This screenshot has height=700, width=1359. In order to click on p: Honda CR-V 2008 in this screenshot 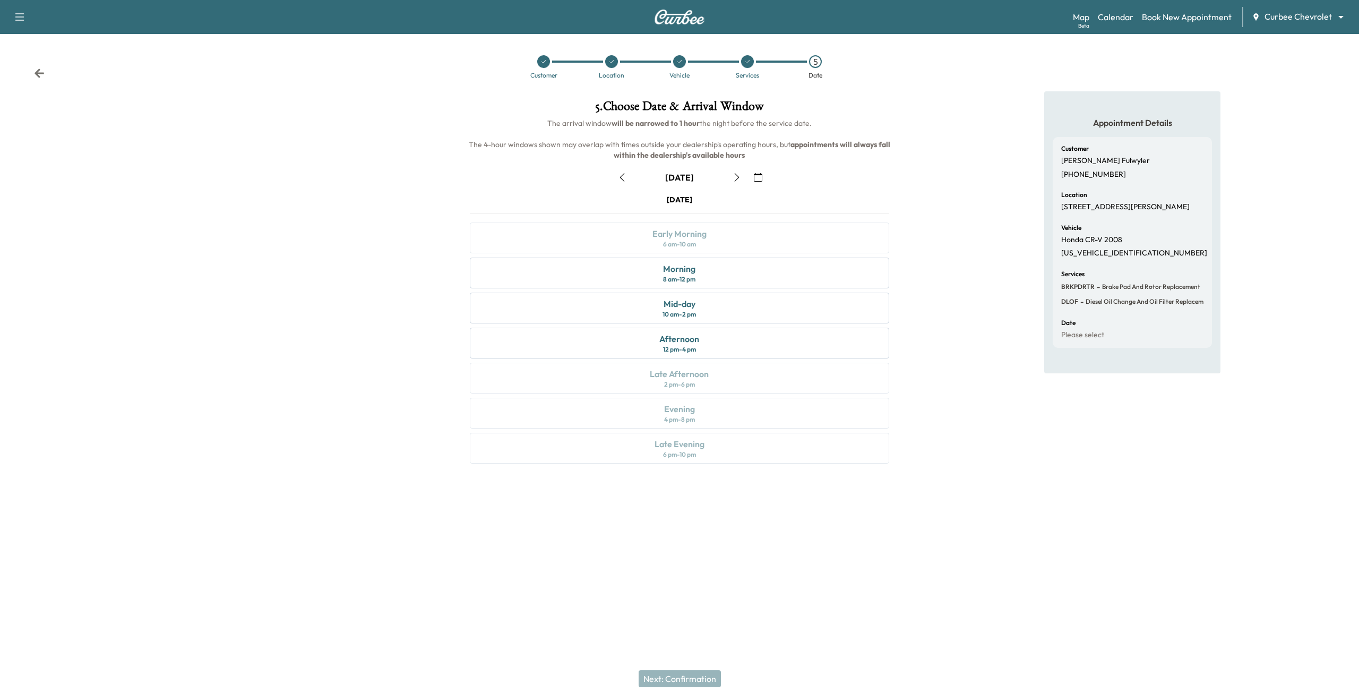, I will do `click(1091, 240)`.